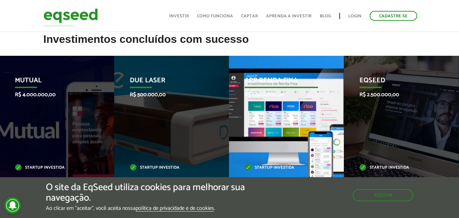 The height and width of the screenshot is (218, 459). Describe the element at coordinates (355, 16) in the screenshot. I see `a: Login` at that location.